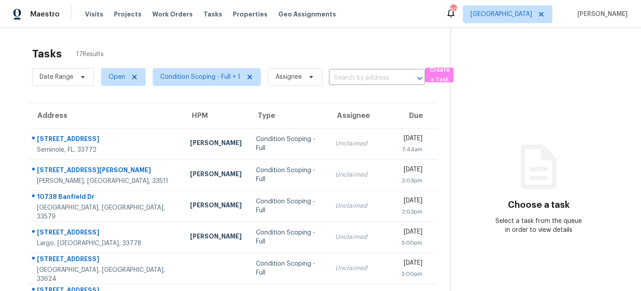 The height and width of the screenshot is (291, 641). Describe the element at coordinates (106, 198) in the screenshot. I see `div: 10738 Banfield Dr` at that location.